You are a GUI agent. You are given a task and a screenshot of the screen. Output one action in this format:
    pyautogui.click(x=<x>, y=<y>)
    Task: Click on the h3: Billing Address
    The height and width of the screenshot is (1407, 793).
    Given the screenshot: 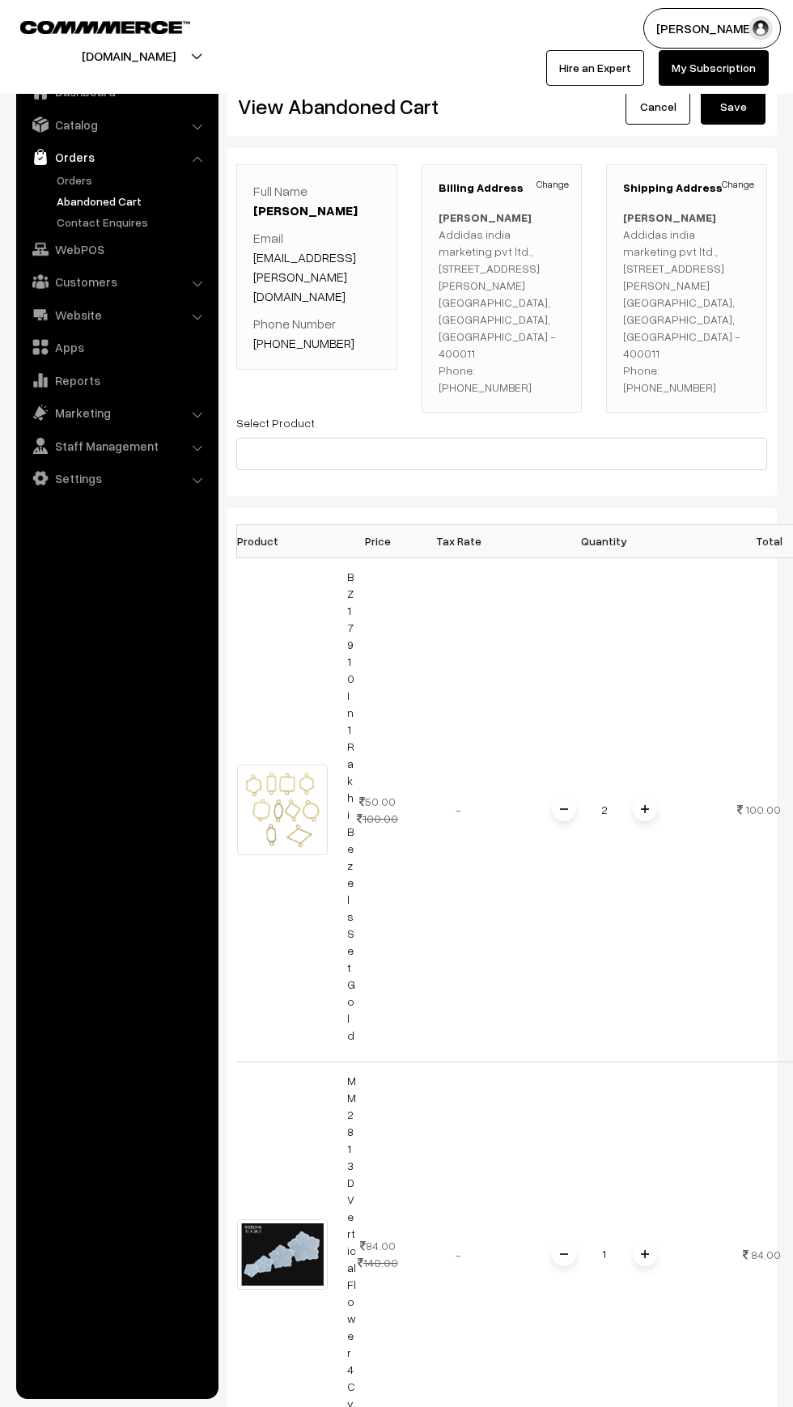 What is the action you would take?
    pyautogui.click(x=502, y=188)
    